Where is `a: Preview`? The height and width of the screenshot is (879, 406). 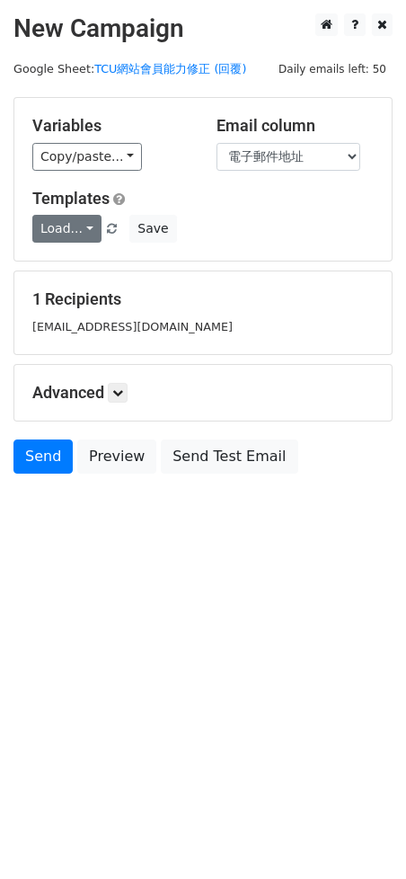
a: Preview is located at coordinates (117, 456).